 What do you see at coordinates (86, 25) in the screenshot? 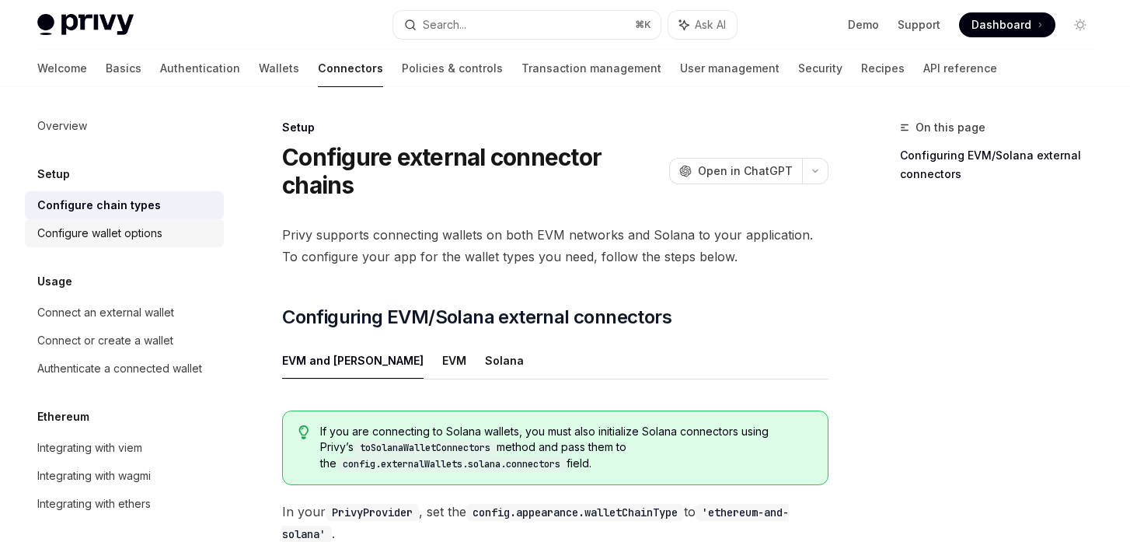
I see `img: light logo` at bounding box center [86, 25].